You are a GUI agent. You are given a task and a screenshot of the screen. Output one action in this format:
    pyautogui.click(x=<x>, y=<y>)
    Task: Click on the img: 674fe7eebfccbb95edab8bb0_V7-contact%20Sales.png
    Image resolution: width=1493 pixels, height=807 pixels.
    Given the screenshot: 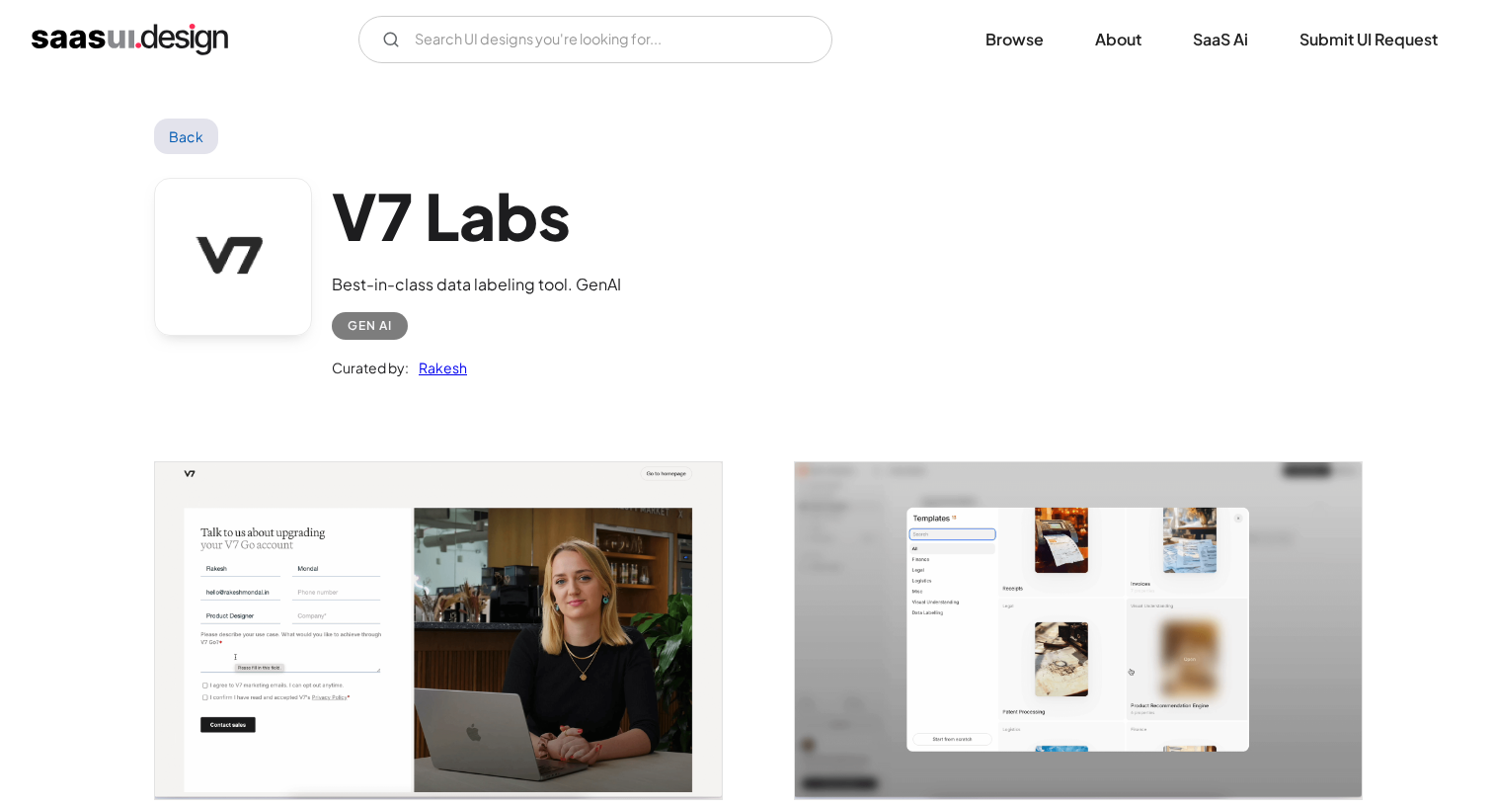 What is the action you would take?
    pyautogui.click(x=438, y=630)
    